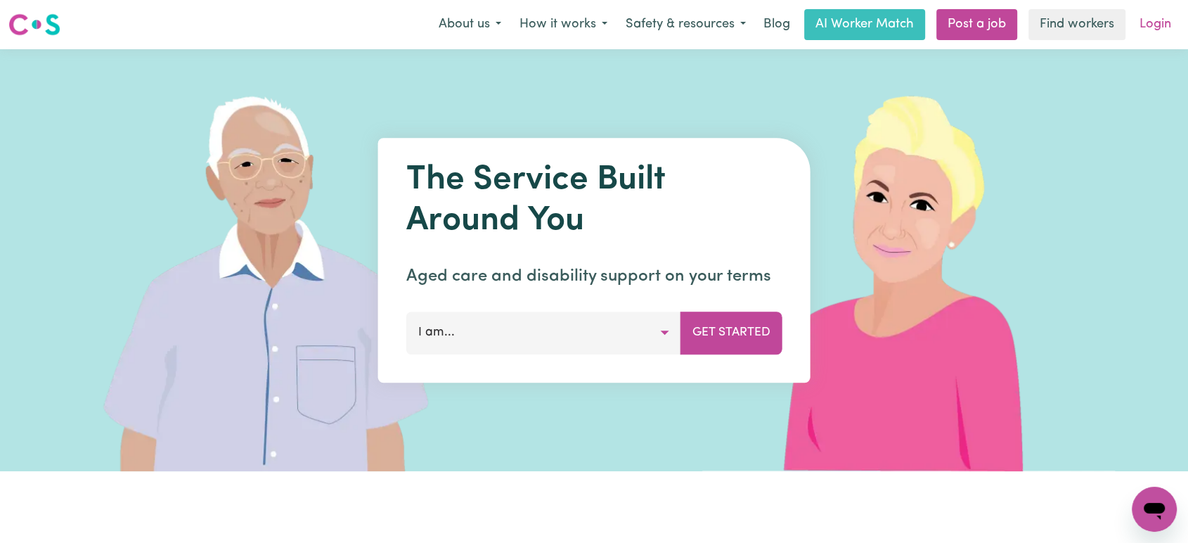 This screenshot has width=1188, height=543. Describe the element at coordinates (594, 276) in the screenshot. I see `p: Aged care and disability support on your terms` at that location.